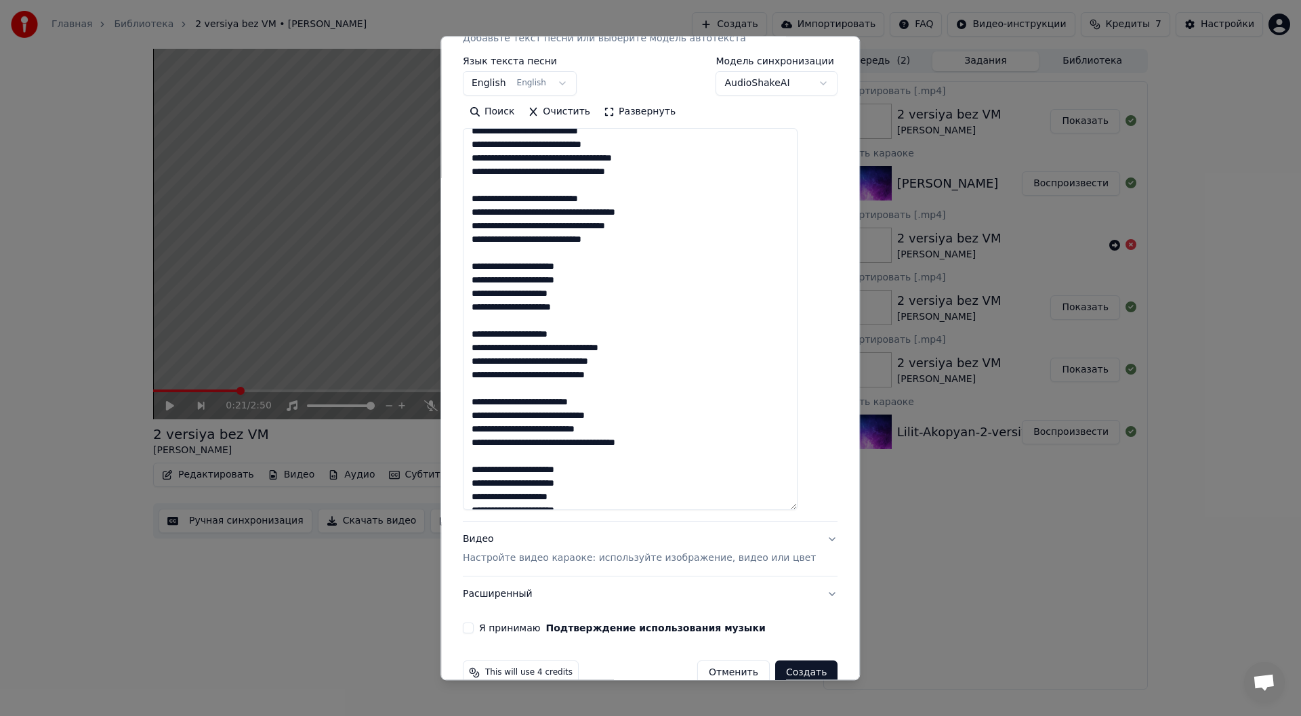 The height and width of the screenshot is (716, 1301). I want to click on label: Я принимаю, so click(622, 629).